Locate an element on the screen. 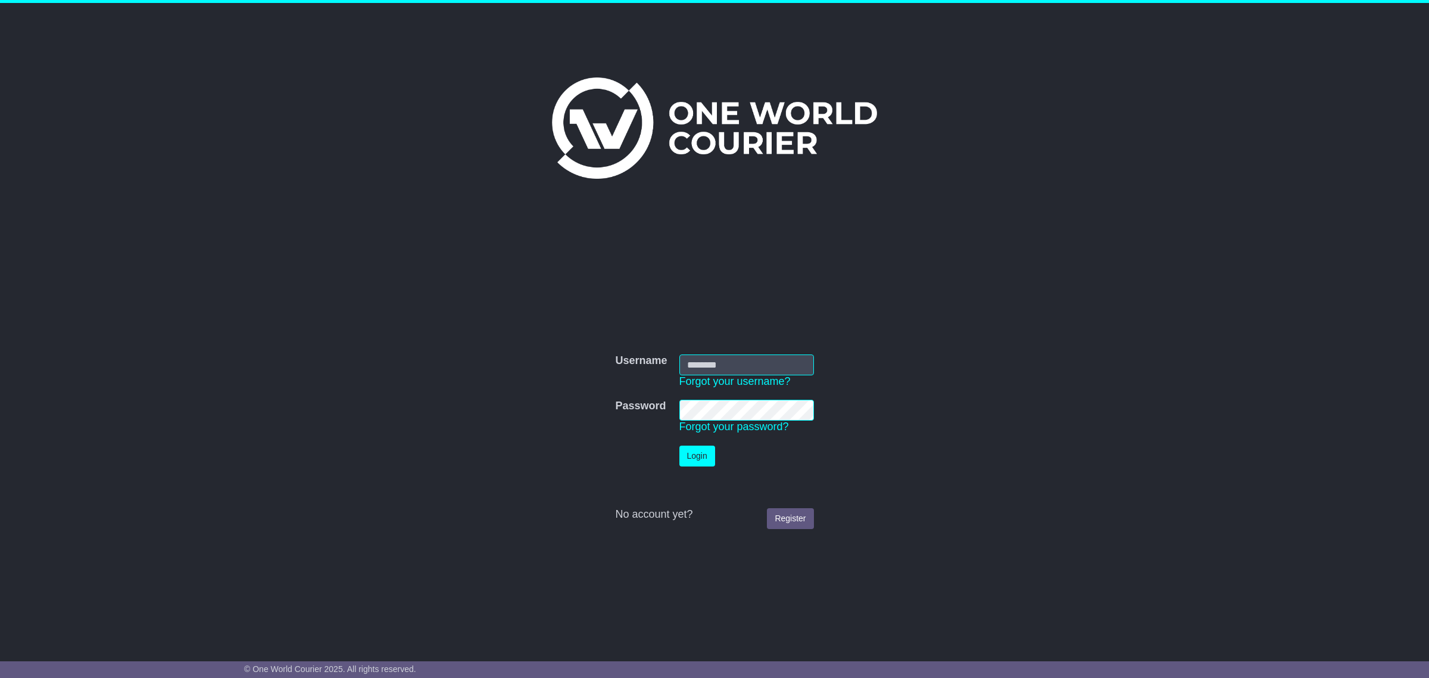 The width and height of the screenshot is (1429, 678). a: Forgot your username? is located at coordinates (735, 381).